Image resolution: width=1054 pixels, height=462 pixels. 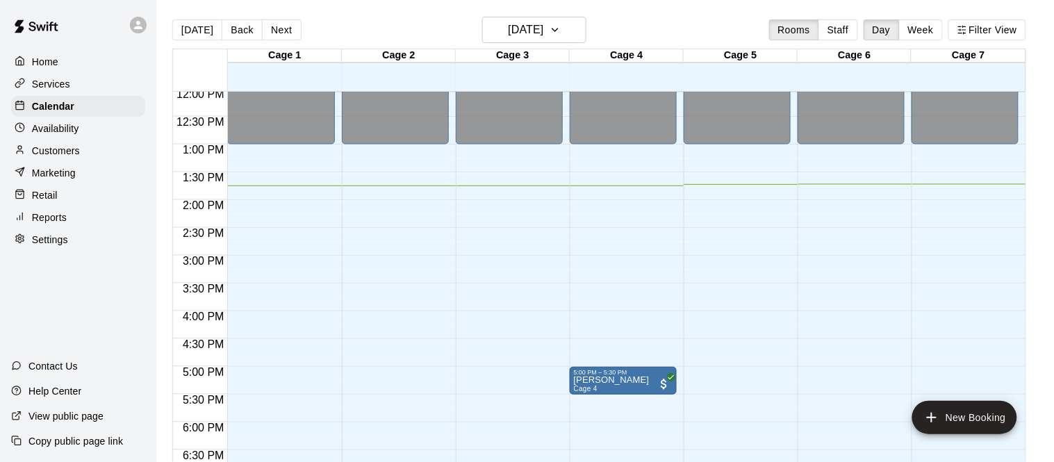 I want to click on div: Cage 5, so click(x=741, y=56).